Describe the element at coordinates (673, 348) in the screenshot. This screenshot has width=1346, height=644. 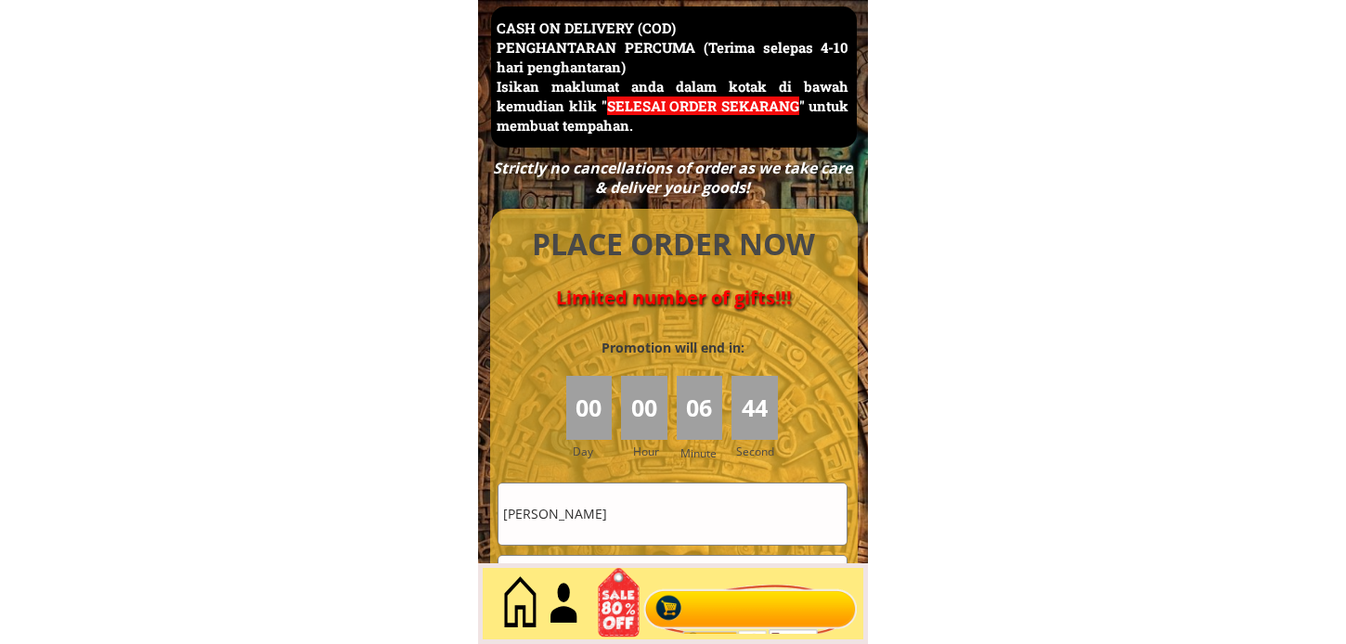
I see `h3: Promotion will end in:` at that location.